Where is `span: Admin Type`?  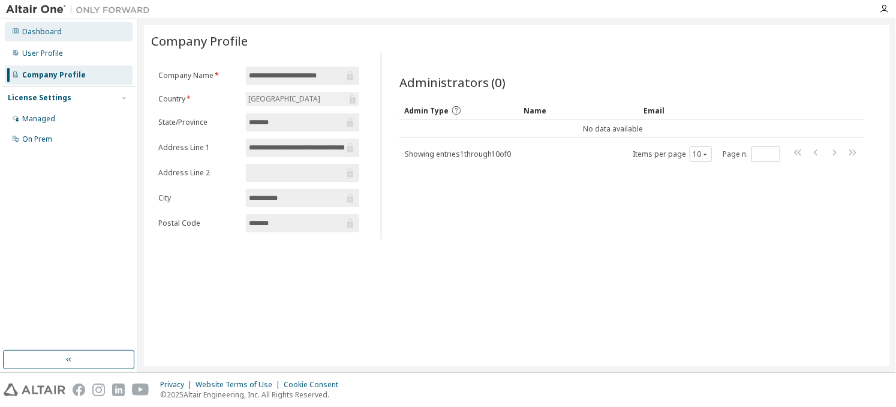 span: Admin Type is located at coordinates (426, 110).